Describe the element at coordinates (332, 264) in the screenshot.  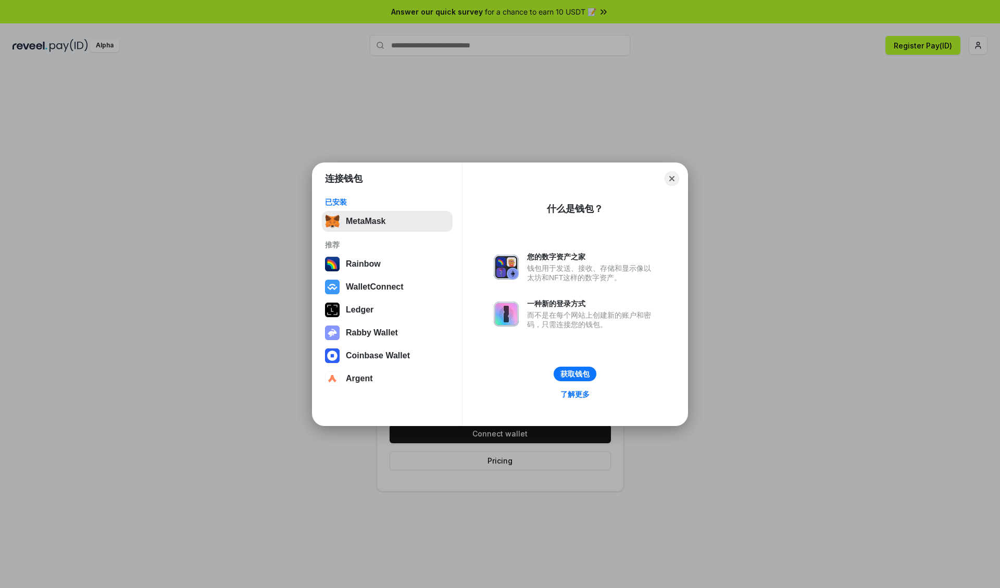
I see `img: svg+xml,%3Csvg%20width%3D%22120%22%20height%3D%22120%22%20viewBox%3D%220%200%20120%20120%22%20fil...` at that location.